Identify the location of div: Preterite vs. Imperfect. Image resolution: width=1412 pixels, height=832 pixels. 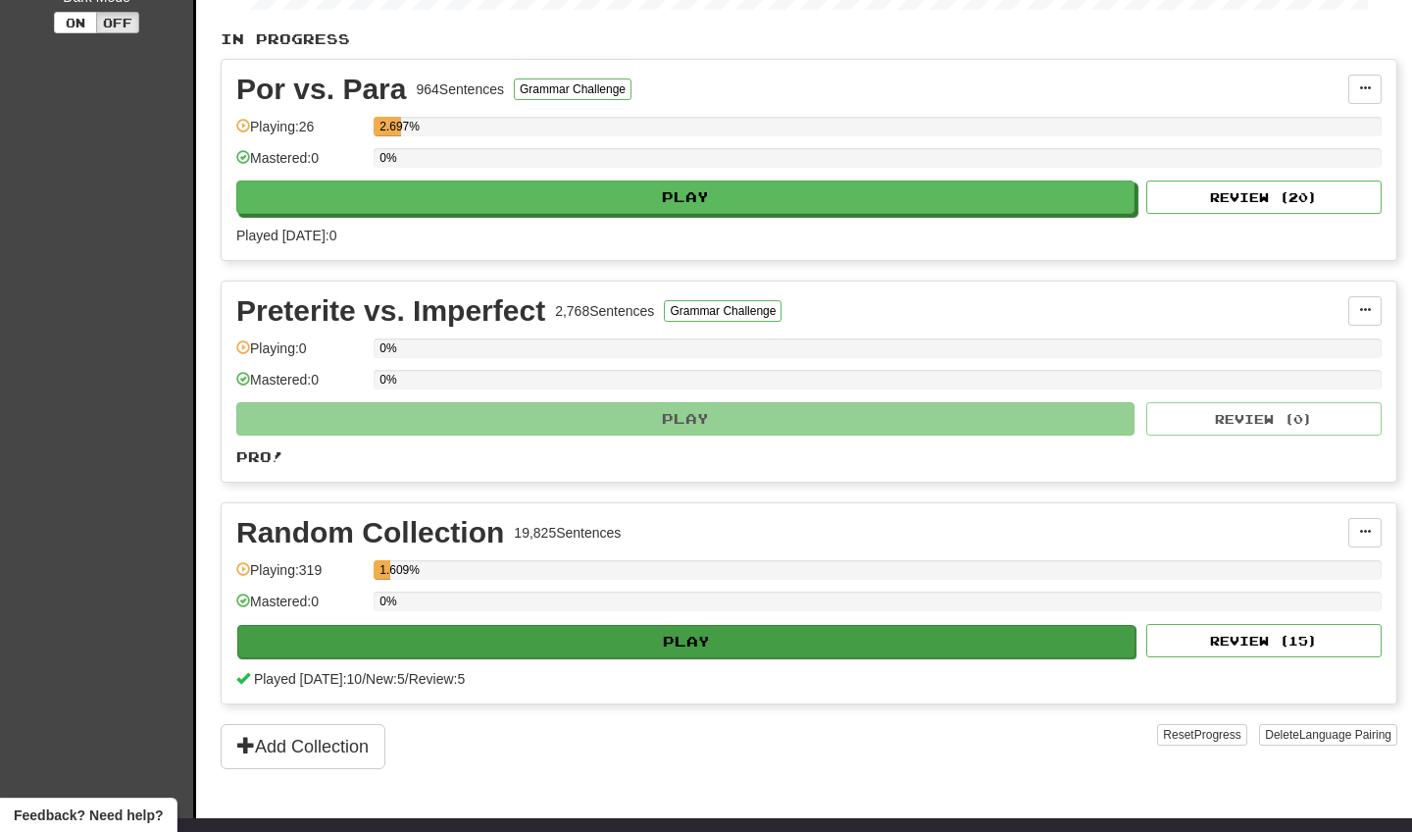
(390, 311).